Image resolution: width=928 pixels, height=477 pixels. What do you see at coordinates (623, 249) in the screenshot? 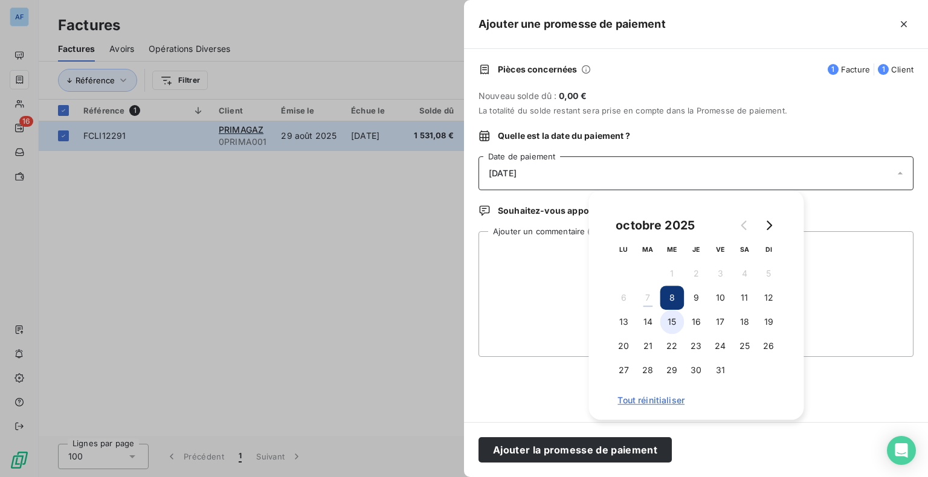
I see `th: lundi` at bounding box center [623, 249].